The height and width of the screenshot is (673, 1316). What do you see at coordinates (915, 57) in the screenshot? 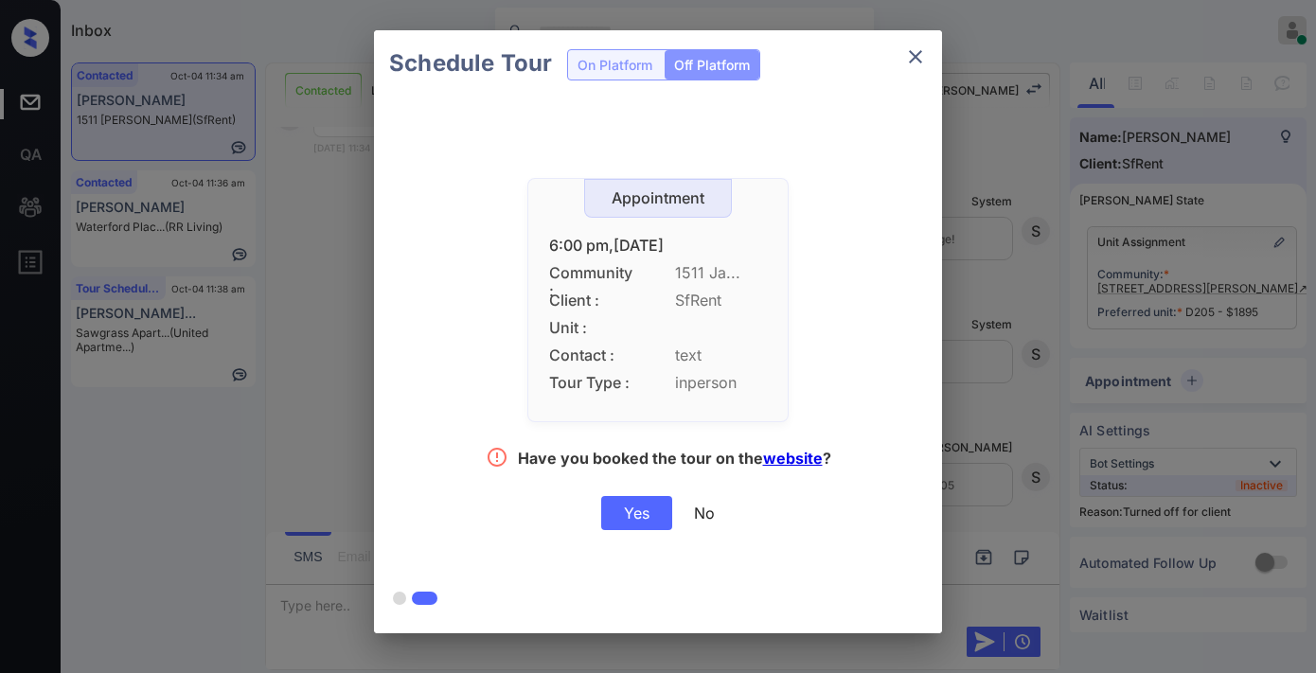
I see `button: close` at bounding box center [915, 57].